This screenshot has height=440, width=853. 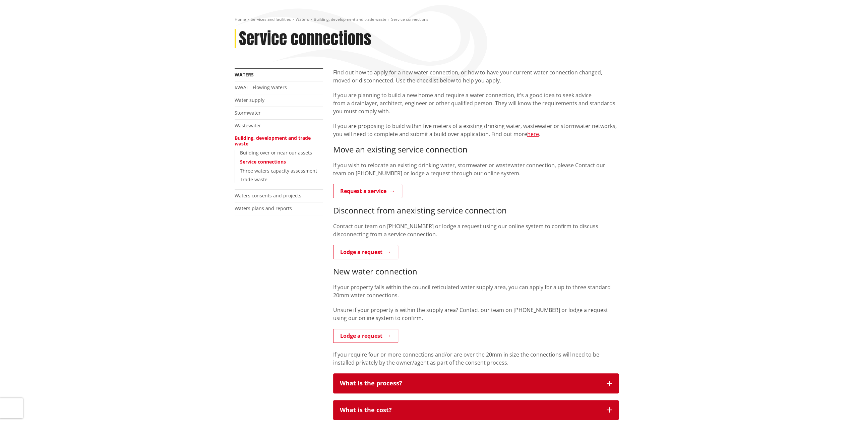 What do you see at coordinates (470, 383) in the screenshot?
I see `div: What is the process?` at bounding box center [470, 383].